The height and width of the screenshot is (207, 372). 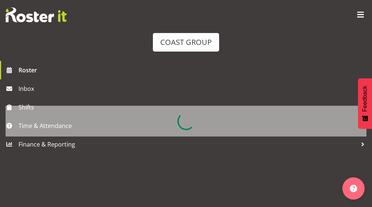 What do you see at coordinates (365, 99) in the screenshot?
I see `span: Feedback` at bounding box center [365, 99].